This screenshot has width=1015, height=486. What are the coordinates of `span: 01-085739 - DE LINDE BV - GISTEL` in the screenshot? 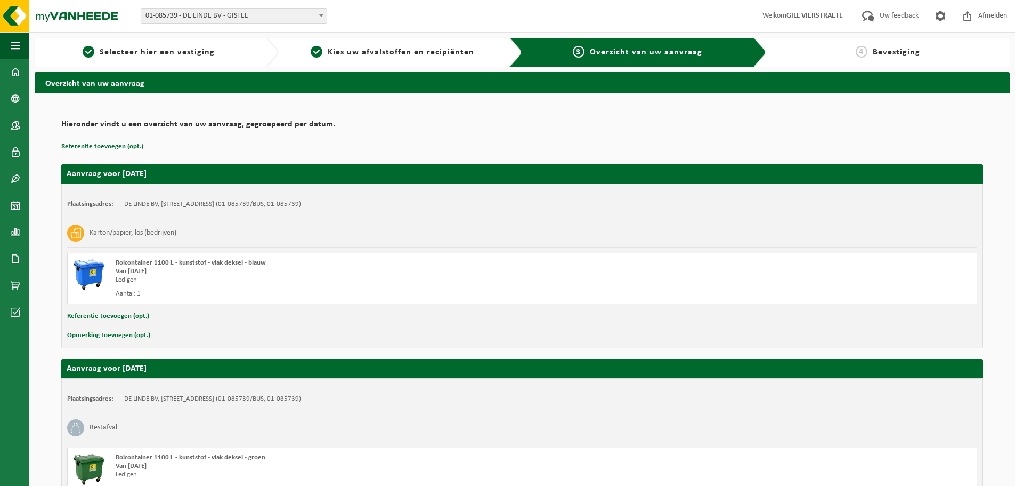 It's located at (234, 16).